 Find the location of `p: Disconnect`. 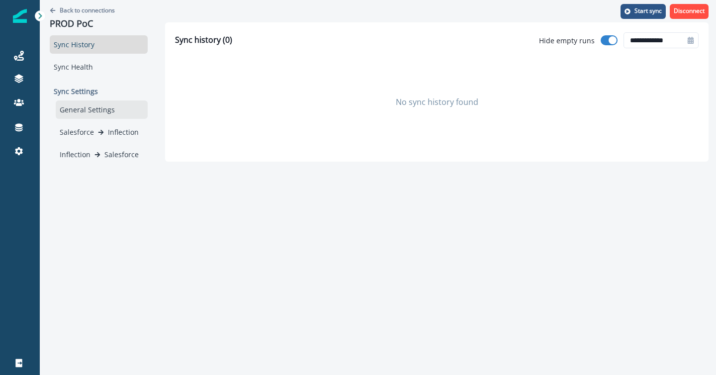

p: Disconnect is located at coordinates (689, 11).